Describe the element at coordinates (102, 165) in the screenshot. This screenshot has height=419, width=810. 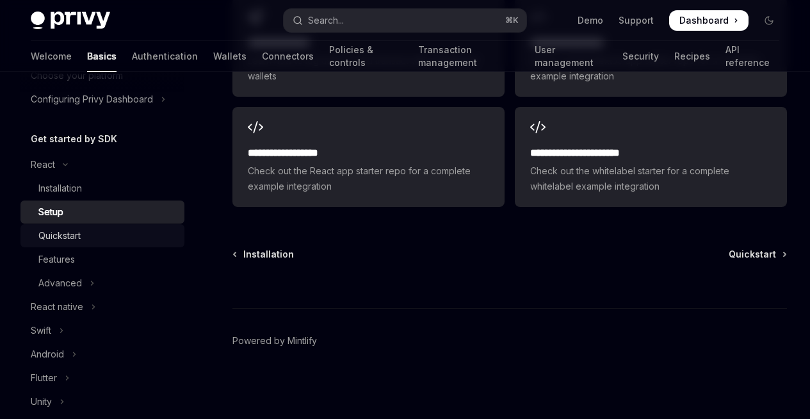
I see `button: Toggle React section` at that location.